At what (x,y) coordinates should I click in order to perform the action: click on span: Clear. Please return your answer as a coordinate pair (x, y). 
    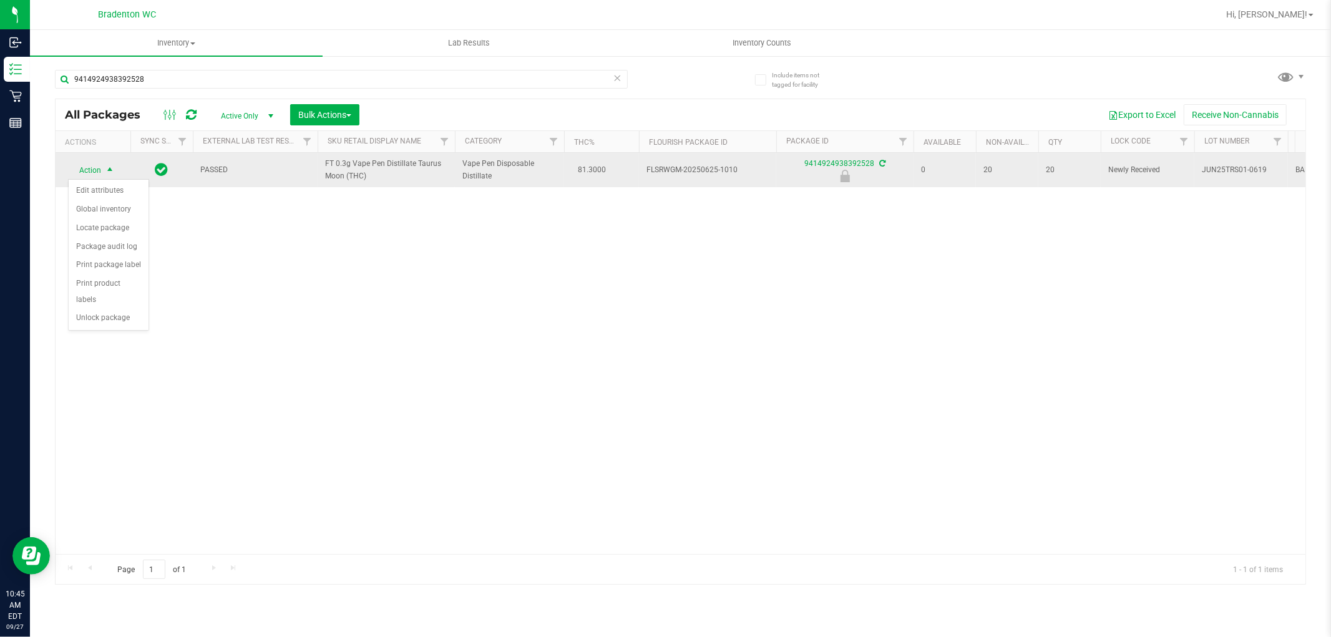
    Looking at the image, I should click on (618, 78).